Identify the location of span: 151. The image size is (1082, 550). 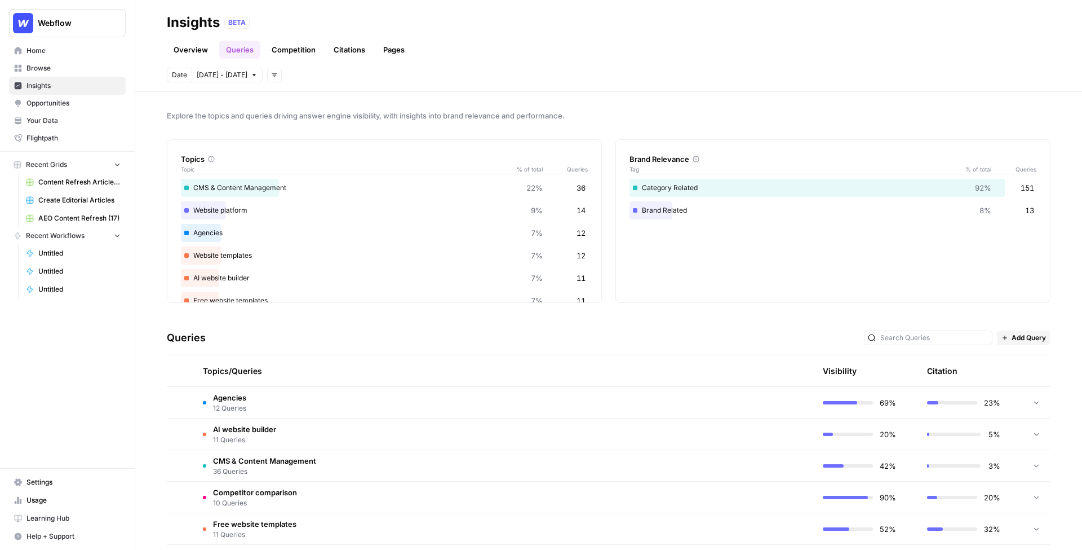
(1027, 188).